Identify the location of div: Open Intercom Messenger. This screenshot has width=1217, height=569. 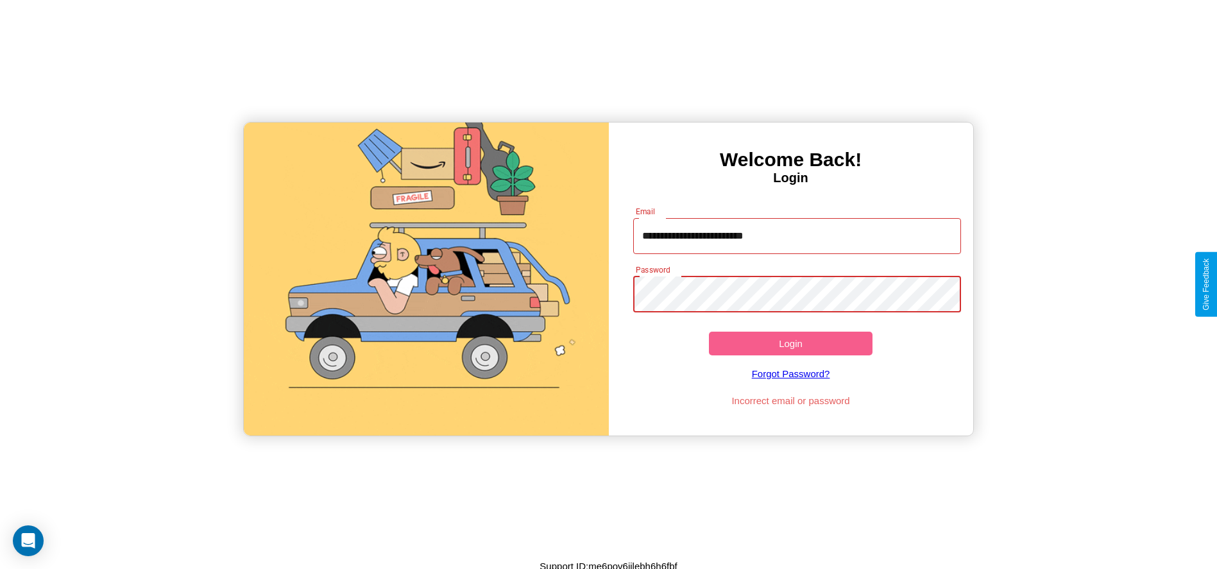
(28, 541).